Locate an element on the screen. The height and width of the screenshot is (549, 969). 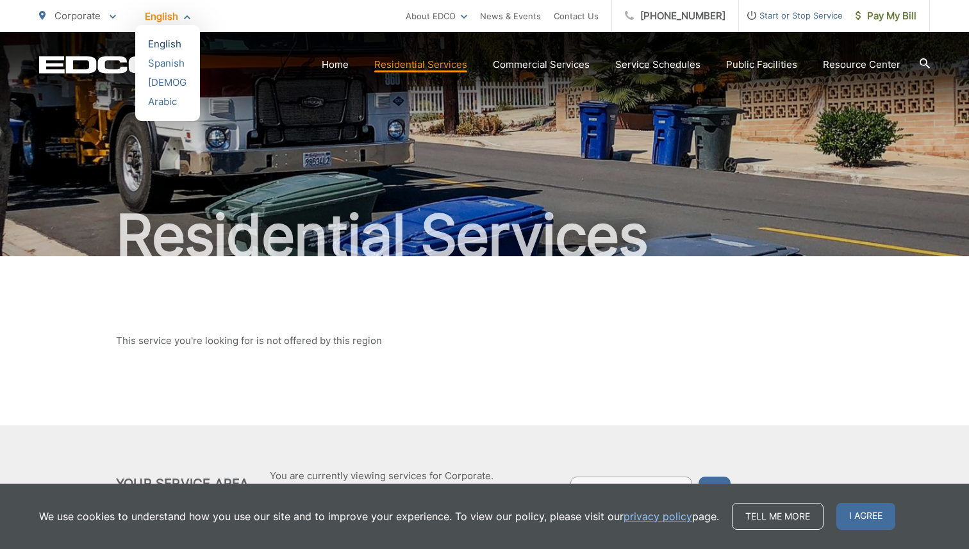
div: Arabic is located at coordinates (167, 102).